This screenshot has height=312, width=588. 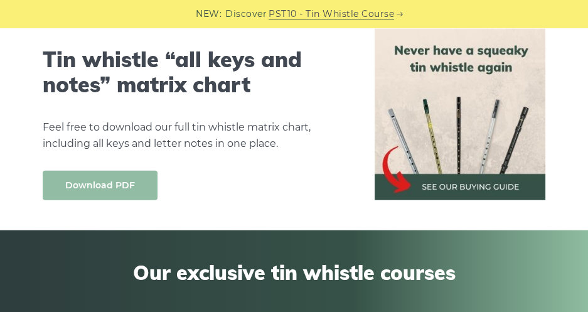 I want to click on h2: Tin whistle “all keys and notes” matrix chart, so click(x=199, y=73).